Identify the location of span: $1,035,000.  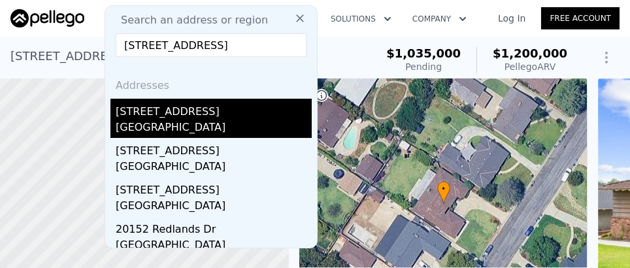
(424, 53).